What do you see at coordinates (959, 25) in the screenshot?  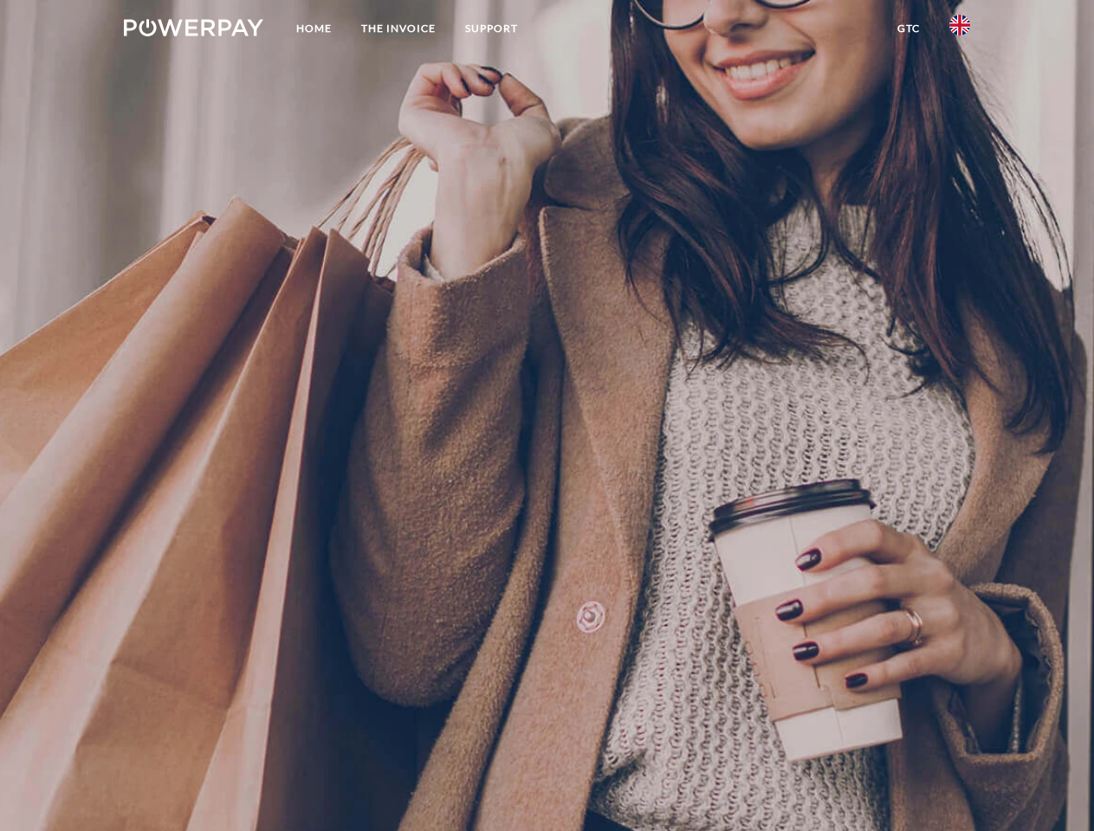 I see `img: en` at bounding box center [959, 25].